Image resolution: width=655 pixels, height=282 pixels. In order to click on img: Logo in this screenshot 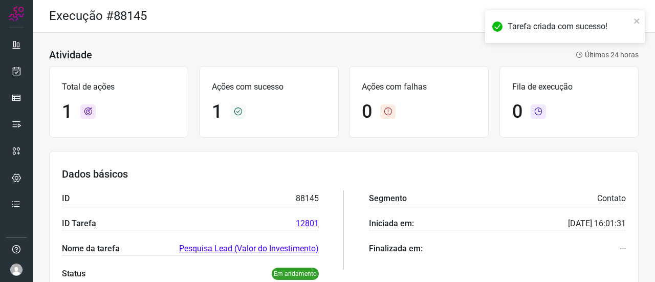, I will do `click(16, 14)`.